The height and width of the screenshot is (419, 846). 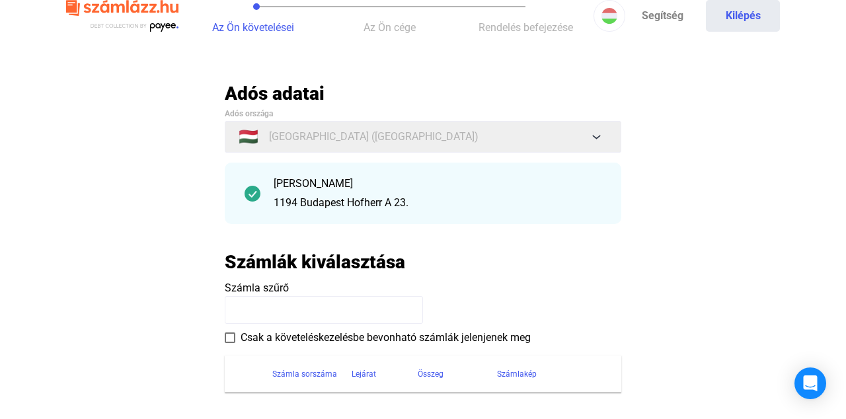 I want to click on img: HU, so click(x=609, y=16).